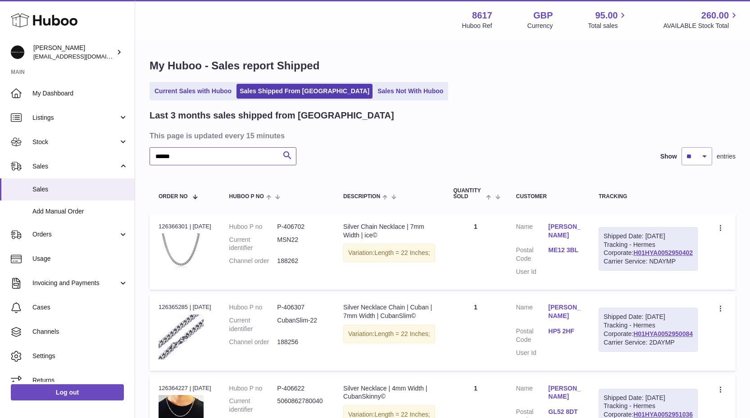  Describe the element at coordinates (75, 142) in the screenshot. I see `span: Stock` at that location.